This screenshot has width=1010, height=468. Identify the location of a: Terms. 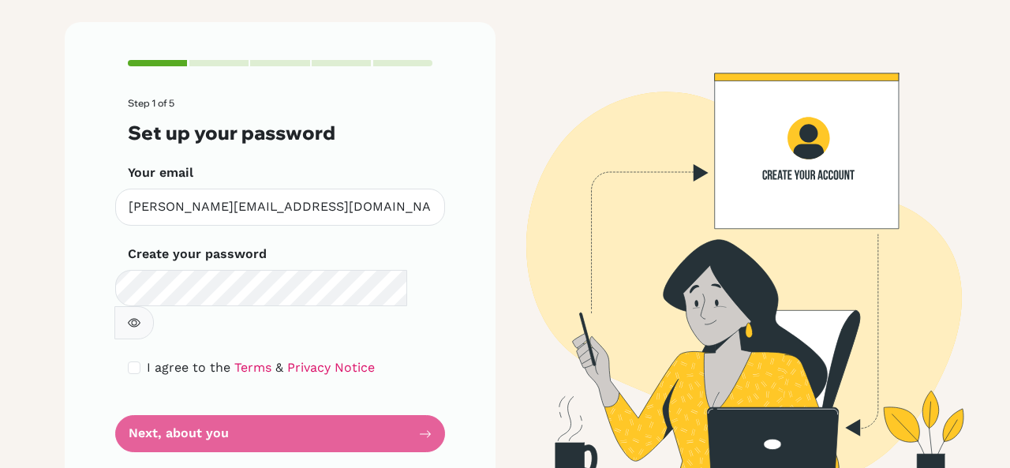
(253, 367).